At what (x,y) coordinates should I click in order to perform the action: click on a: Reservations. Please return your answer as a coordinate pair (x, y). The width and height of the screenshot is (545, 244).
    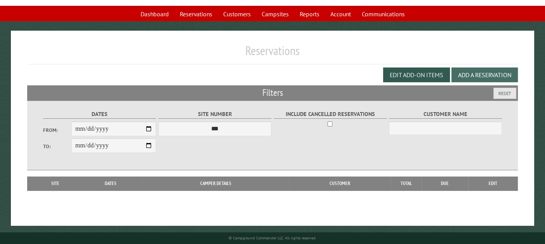
    Looking at the image, I should click on (196, 14).